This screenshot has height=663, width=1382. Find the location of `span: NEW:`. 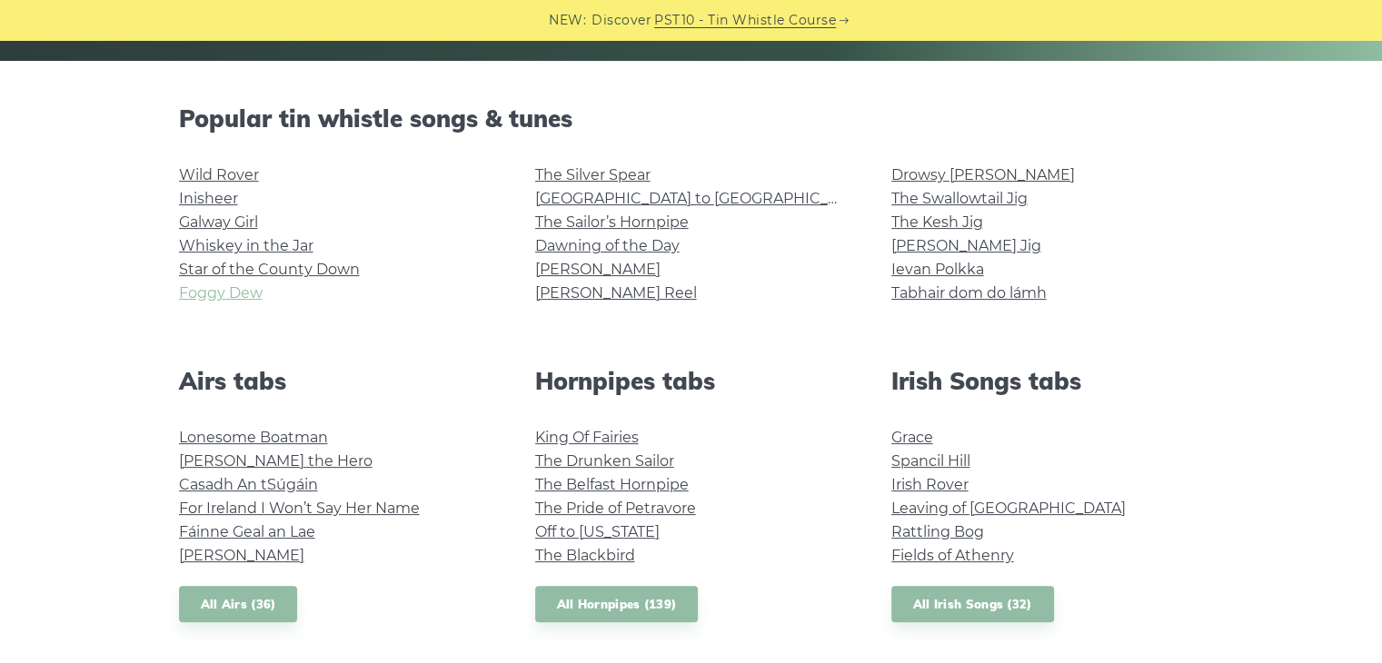

span: NEW: is located at coordinates (567, 20).